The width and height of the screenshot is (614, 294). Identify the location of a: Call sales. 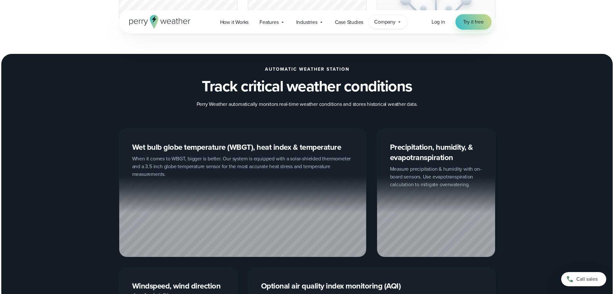
(584, 279).